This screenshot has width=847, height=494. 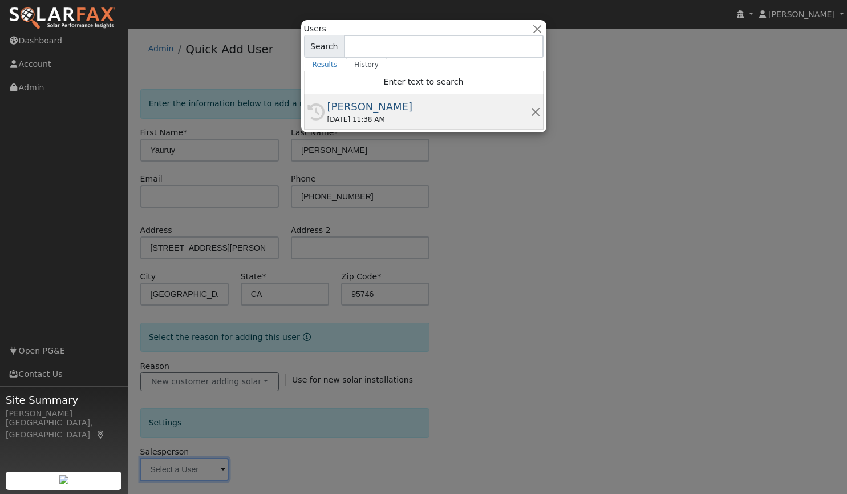 I want to click on img: SolarFax, so click(x=62, y=18).